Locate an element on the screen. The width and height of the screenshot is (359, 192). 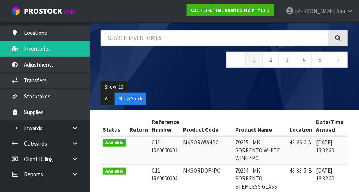
span: Sau is located at coordinates (341, 11).